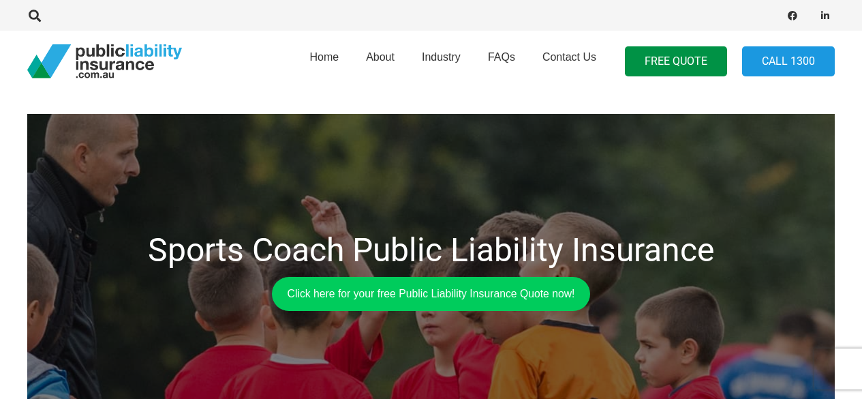 This screenshot has width=862, height=399. Describe the element at coordinates (502, 57) in the screenshot. I see `span: FAQs` at that location.